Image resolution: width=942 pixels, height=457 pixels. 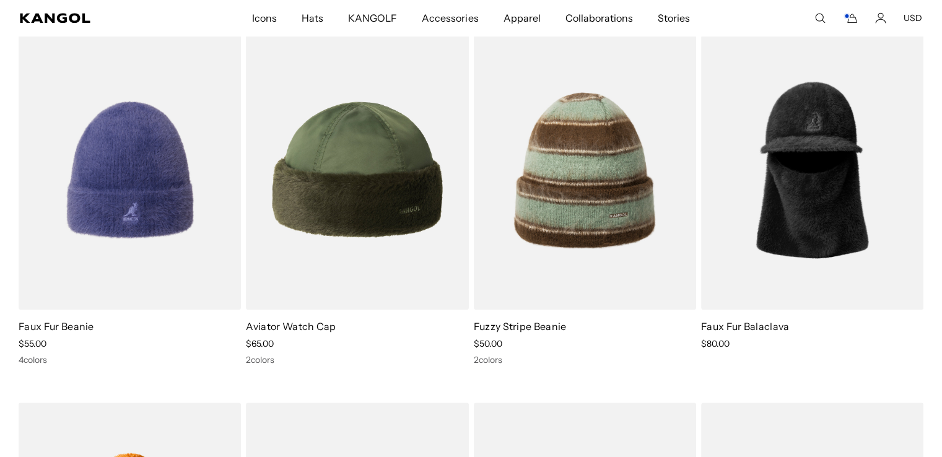 I want to click on img: Fuzzy Stripe Beanie, so click(x=585, y=170).